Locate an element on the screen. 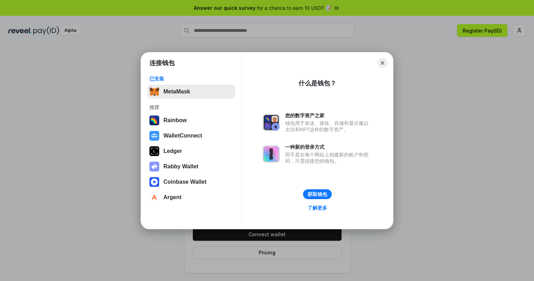 This screenshot has height=281, width=534. button: Rainbow is located at coordinates (191, 120).